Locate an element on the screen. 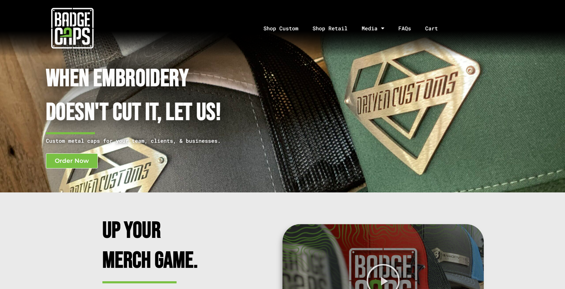 The image size is (565, 289). a: Media is located at coordinates (373, 28).